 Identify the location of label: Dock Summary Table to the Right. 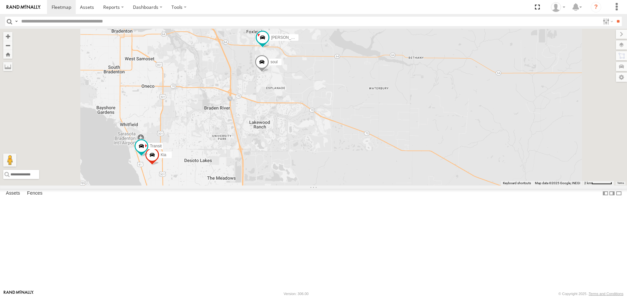
(612, 194).